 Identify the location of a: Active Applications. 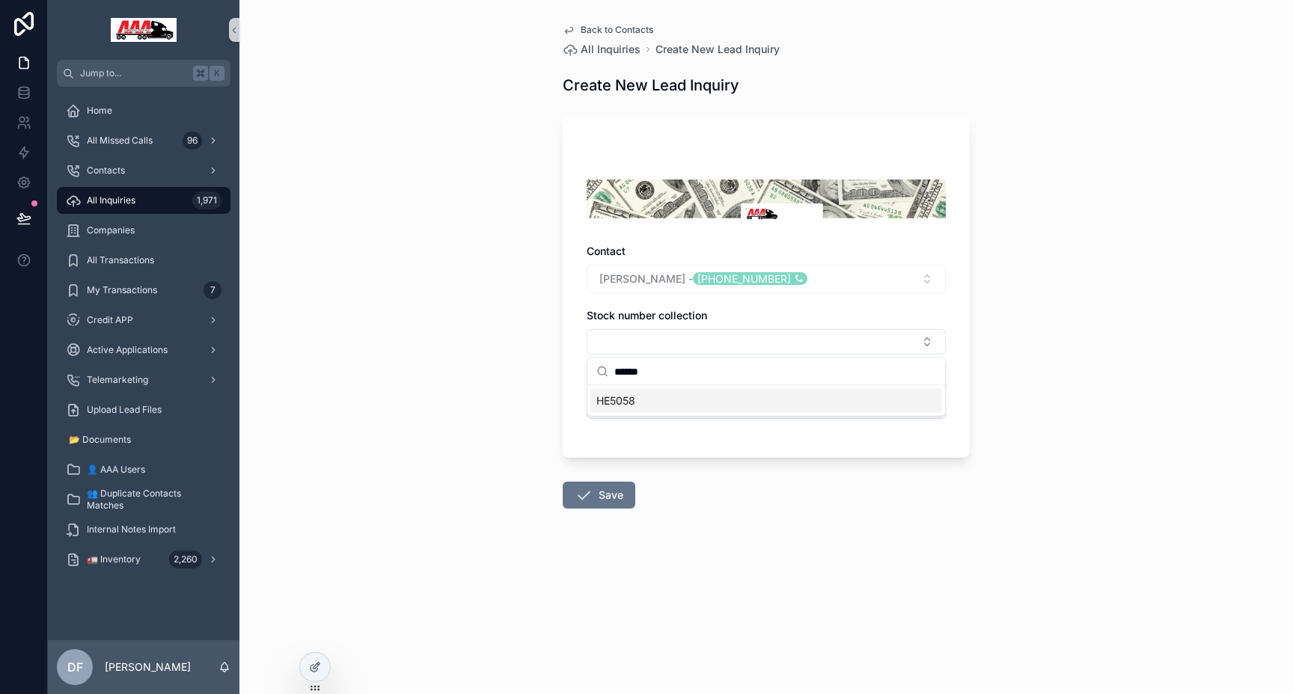
(144, 350).